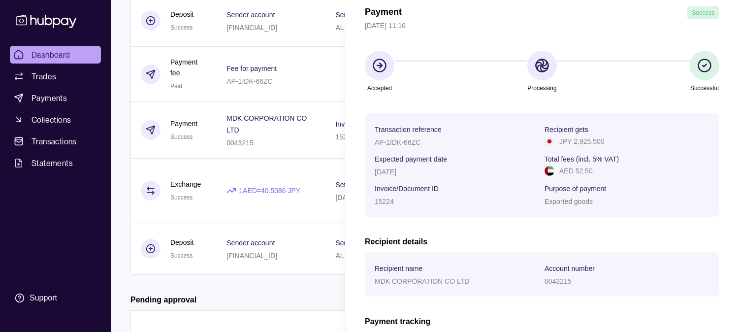 The width and height of the screenshot is (739, 332). I want to click on p: Invoice/Document ID, so click(406, 188).